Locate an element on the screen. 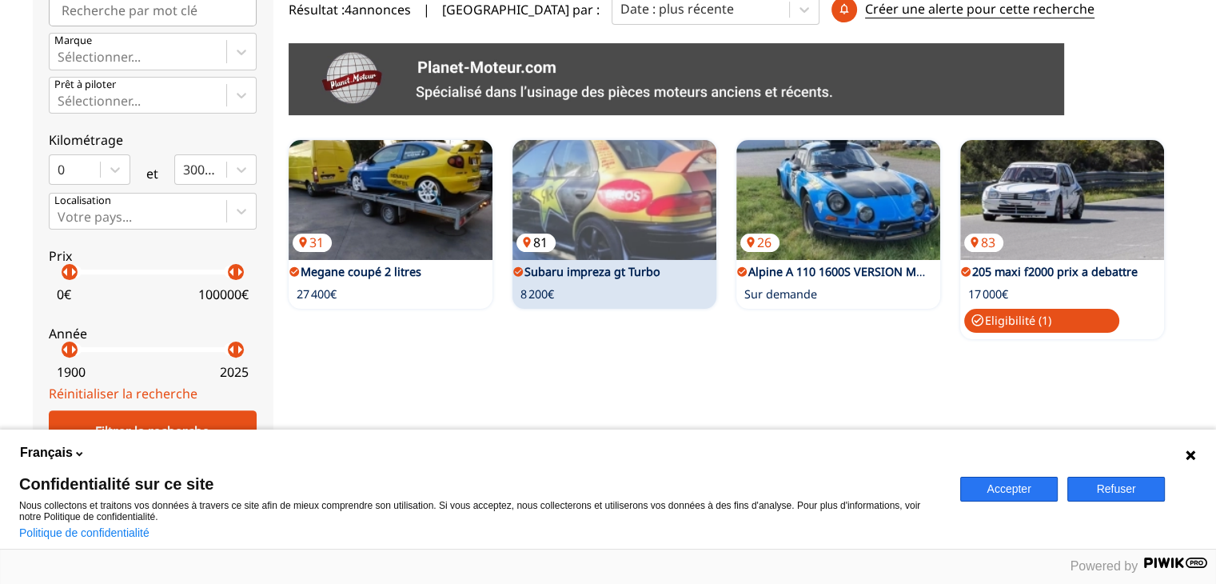 This screenshot has width=1216, height=584. a: 205 maxi f2000 prix a debattre 83 is located at coordinates (1062, 200).